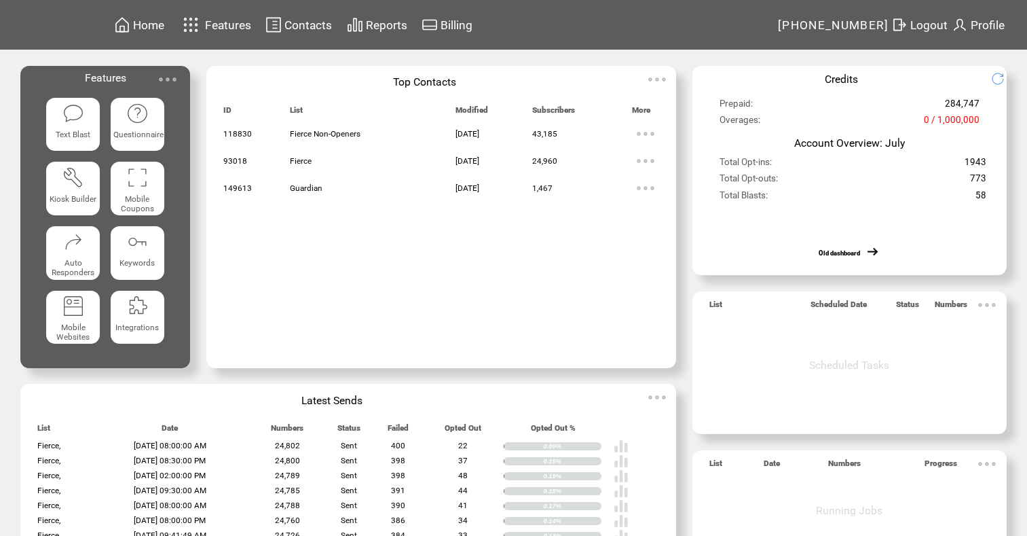 The height and width of the screenshot is (536, 1027). I want to click on span: 41, so click(463, 505).